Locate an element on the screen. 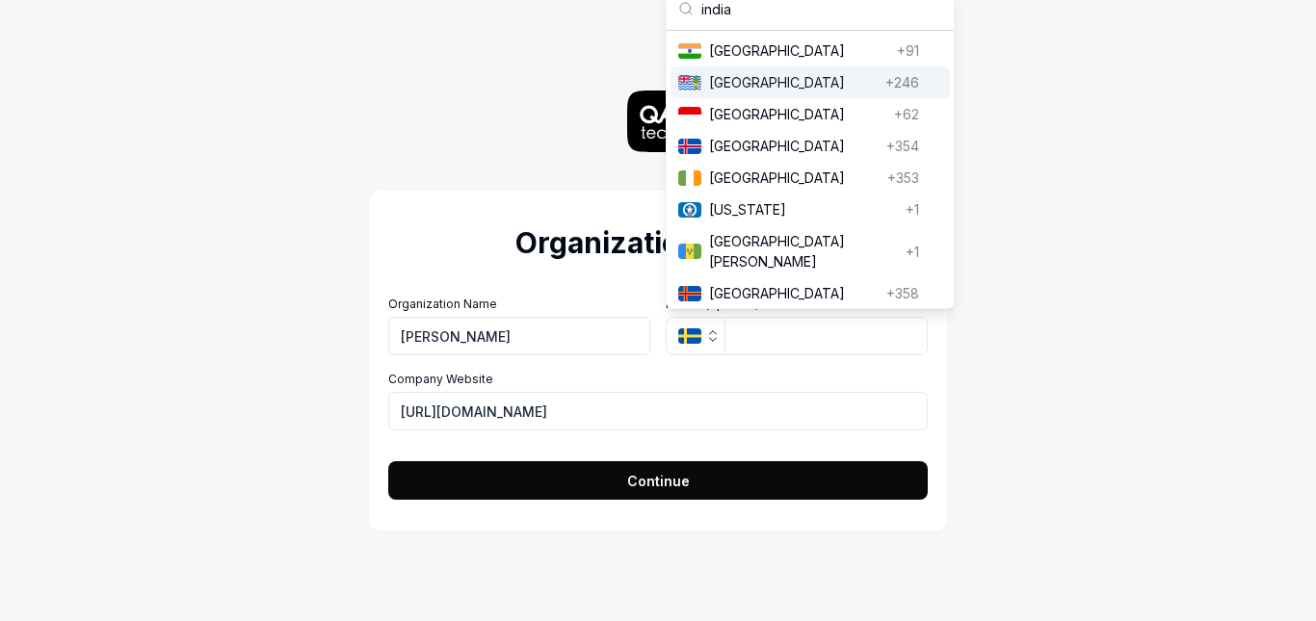 The width and height of the screenshot is (1316, 621). div: Suggestions is located at coordinates (810, 170).